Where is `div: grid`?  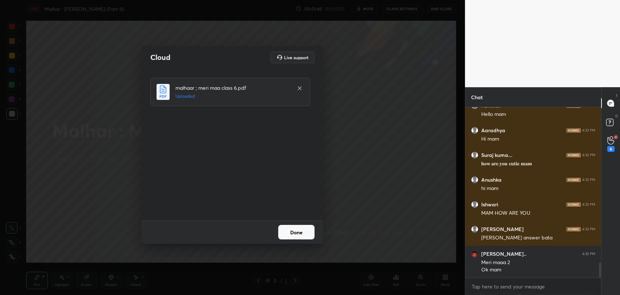
div: grid is located at coordinates (533, 192).